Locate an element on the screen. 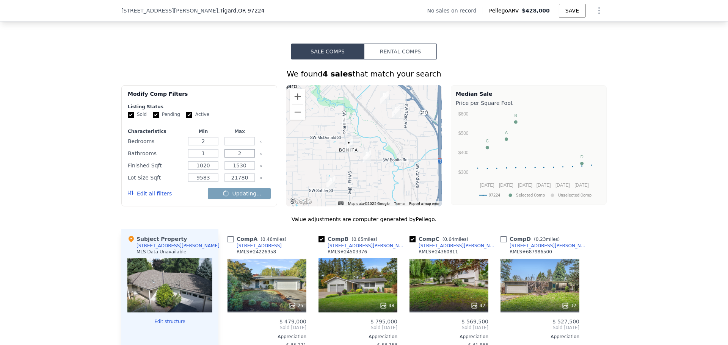 Image resolution: width=728 pixels, height=345 pixels. input: Pending is located at coordinates (156, 115).